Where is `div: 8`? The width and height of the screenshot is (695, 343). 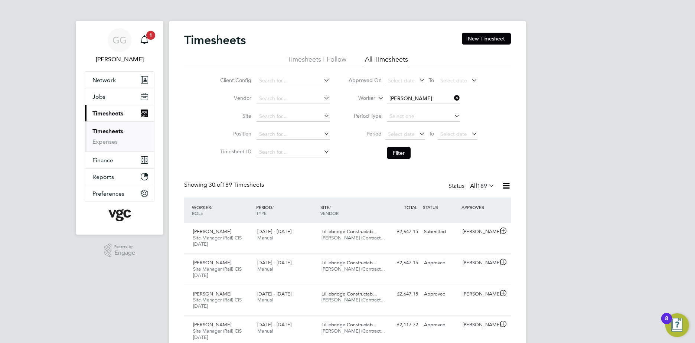
div: 8 is located at coordinates (666, 323).